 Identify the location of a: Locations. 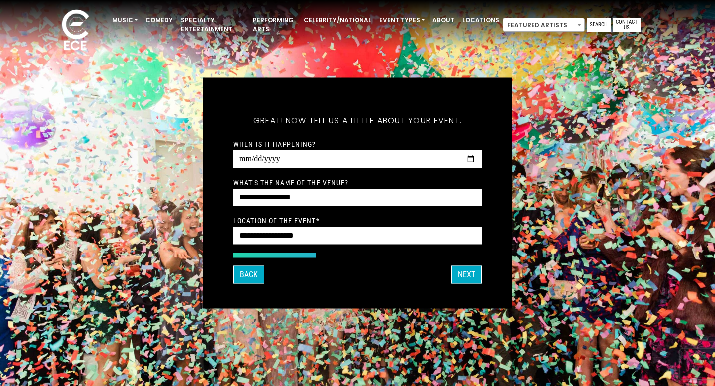
(481, 20).